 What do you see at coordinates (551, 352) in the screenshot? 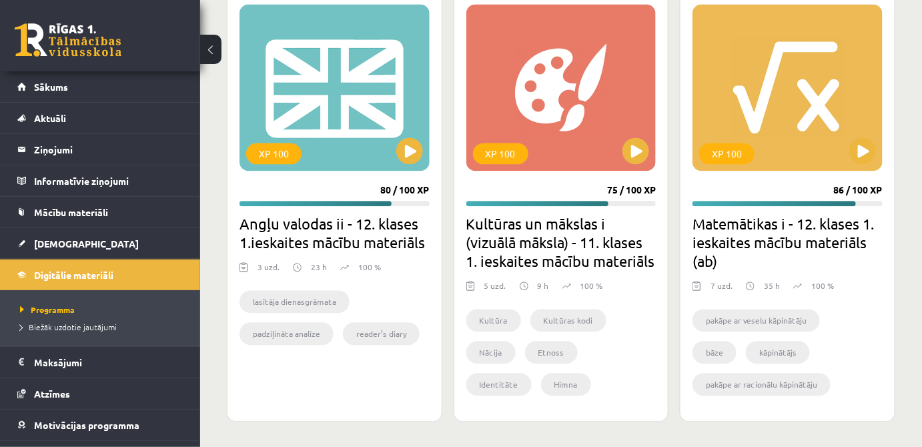
I see `li: Etnoss` at bounding box center [551, 352].